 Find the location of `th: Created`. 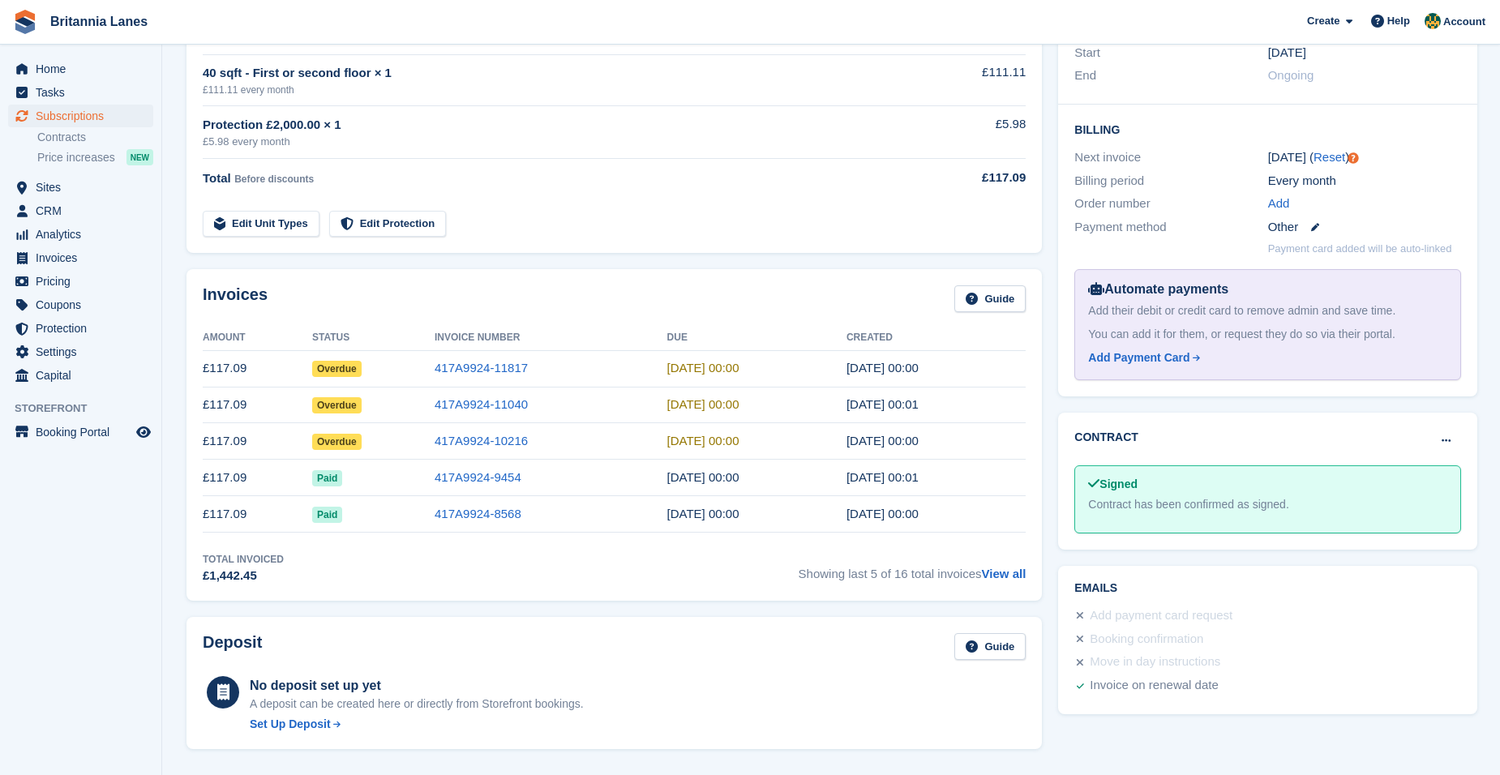

th: Created is located at coordinates (936, 338).